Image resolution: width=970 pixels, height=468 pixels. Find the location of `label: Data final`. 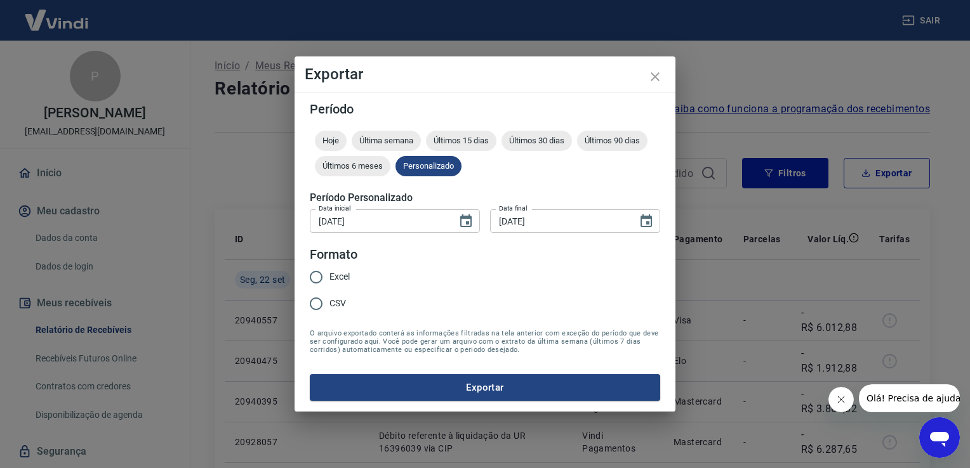

label: Data final is located at coordinates (513, 208).